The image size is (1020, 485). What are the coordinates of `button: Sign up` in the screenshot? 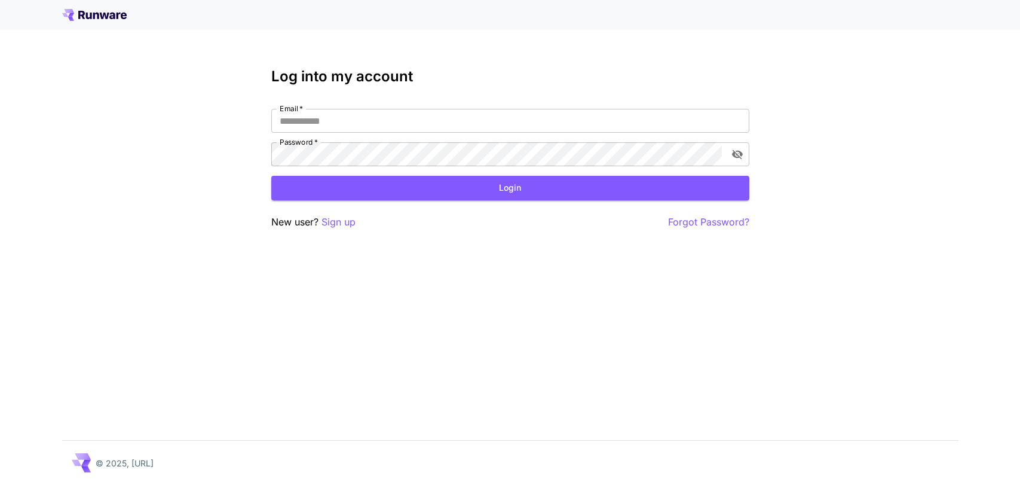 It's located at (338, 222).